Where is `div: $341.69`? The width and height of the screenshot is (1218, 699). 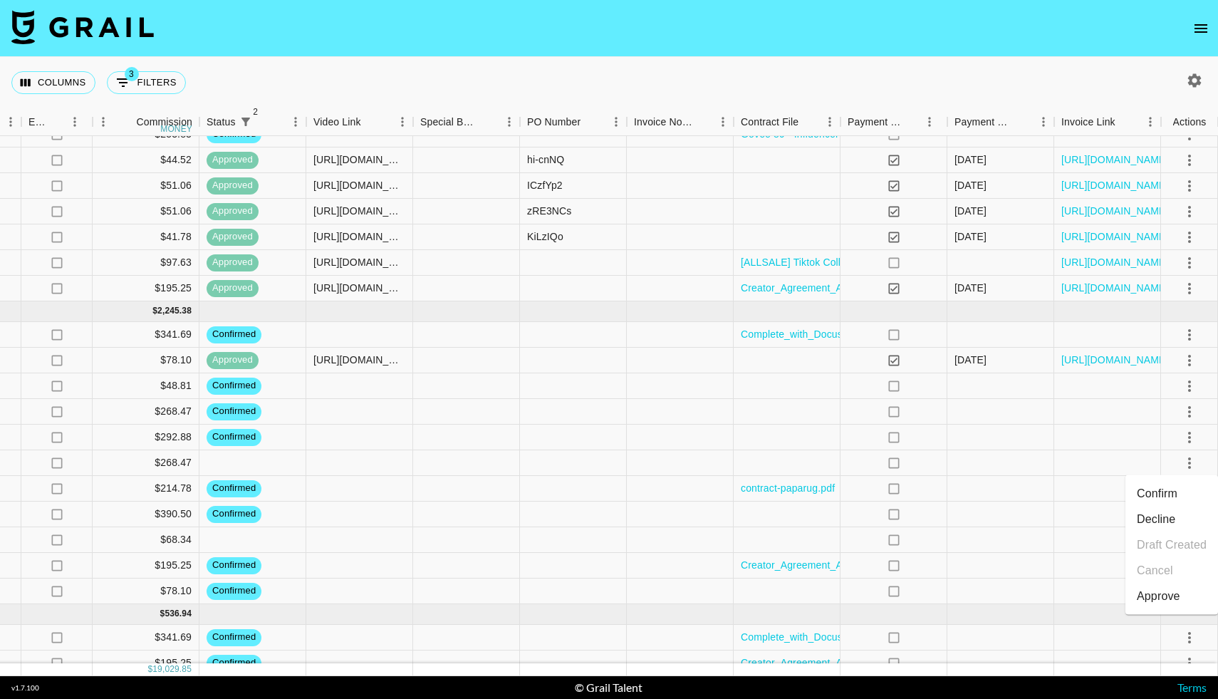
div: $341.69 is located at coordinates (146, 335).